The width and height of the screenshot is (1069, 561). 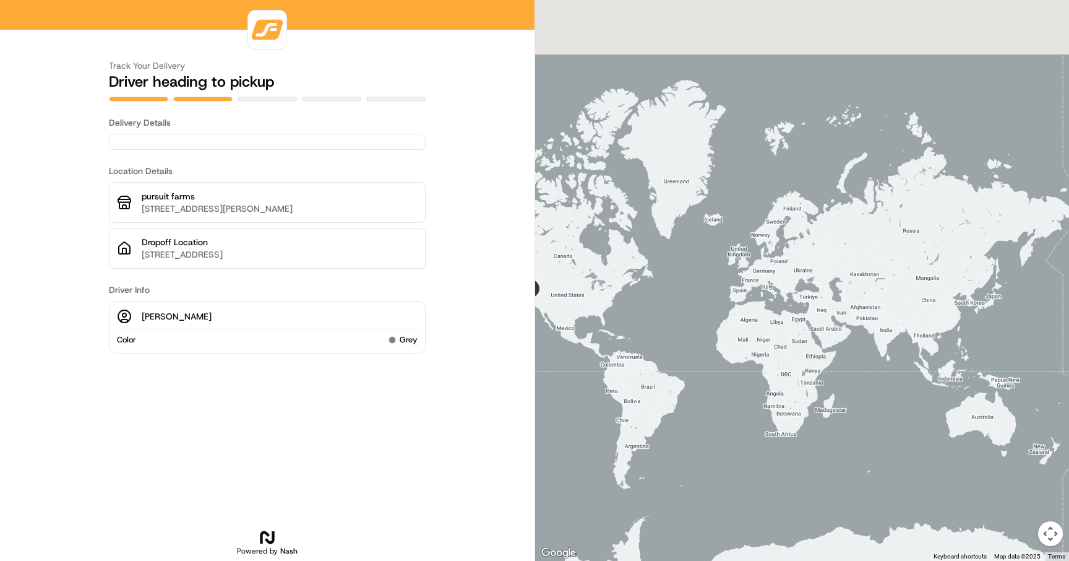 What do you see at coordinates (289, 551) in the screenshot?
I see `span: Nash` at bounding box center [289, 551].